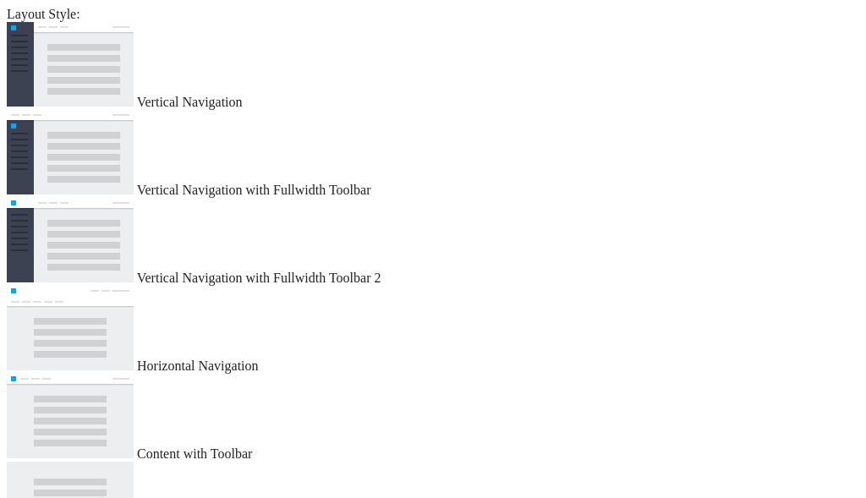 The width and height of the screenshot is (866, 498). Describe the element at coordinates (198, 365) in the screenshot. I see `span: Horizontal Navigation` at that location.